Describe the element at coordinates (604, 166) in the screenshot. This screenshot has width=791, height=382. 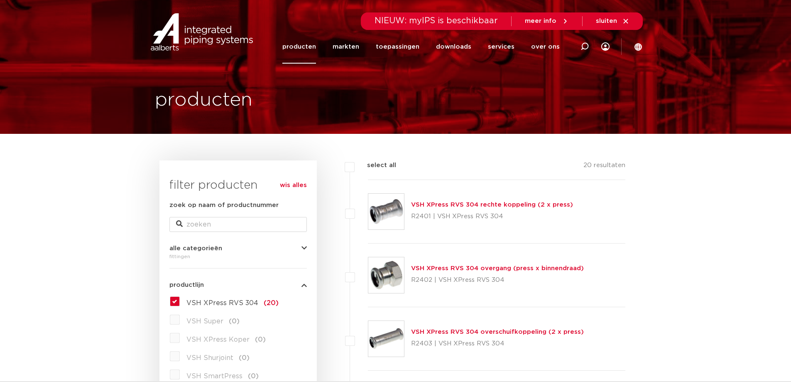
I see `p: 20 resultaten` at that location.